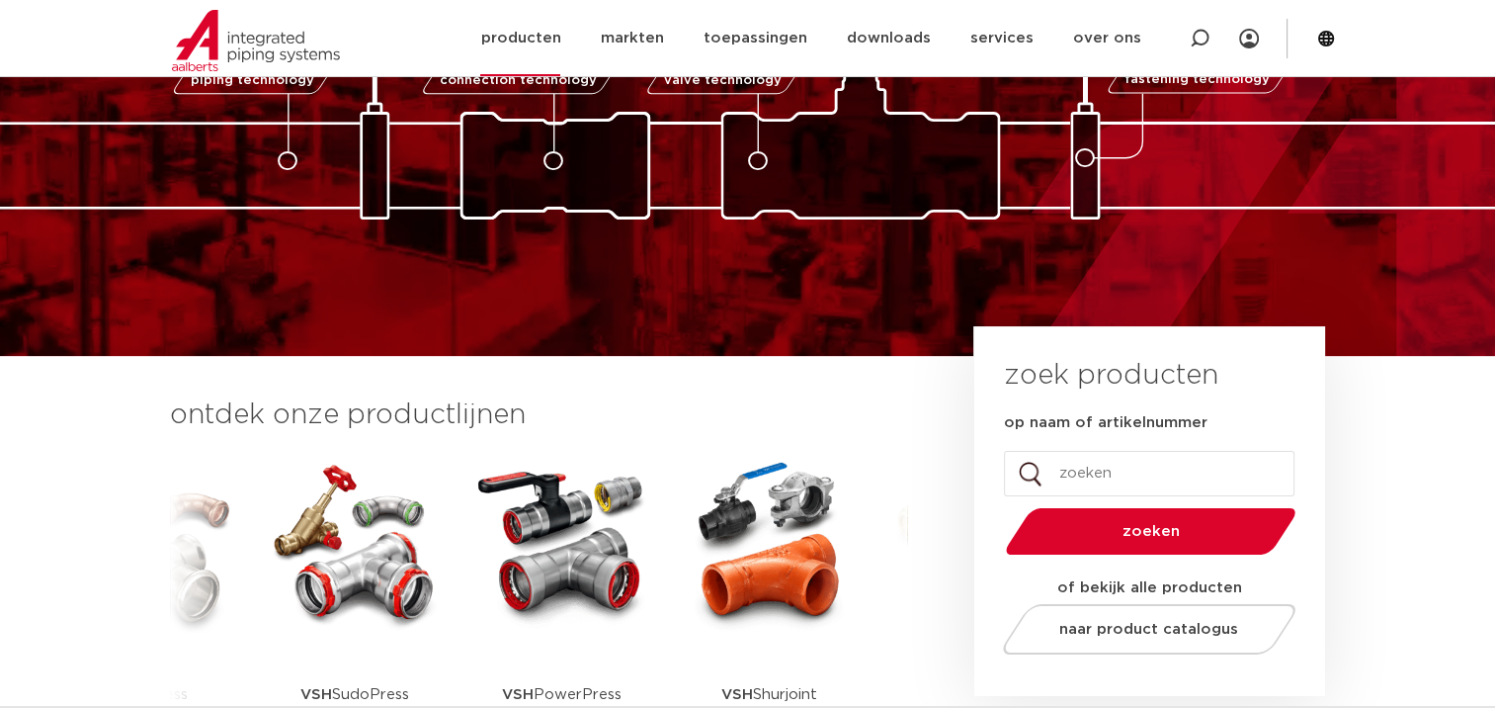 The width and height of the screenshot is (1495, 708). I want to click on strong: of bekijk alle producten, so click(1149, 587).